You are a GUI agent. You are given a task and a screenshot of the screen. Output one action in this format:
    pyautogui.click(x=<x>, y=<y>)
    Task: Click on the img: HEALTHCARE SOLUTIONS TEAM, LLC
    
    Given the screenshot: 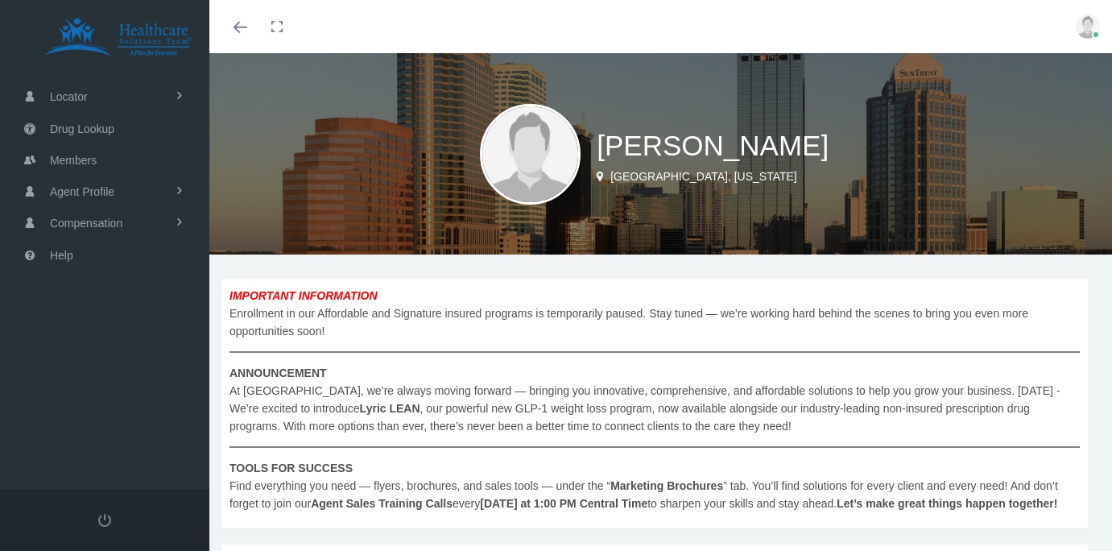 What is the action you would take?
    pyautogui.click(x=118, y=38)
    